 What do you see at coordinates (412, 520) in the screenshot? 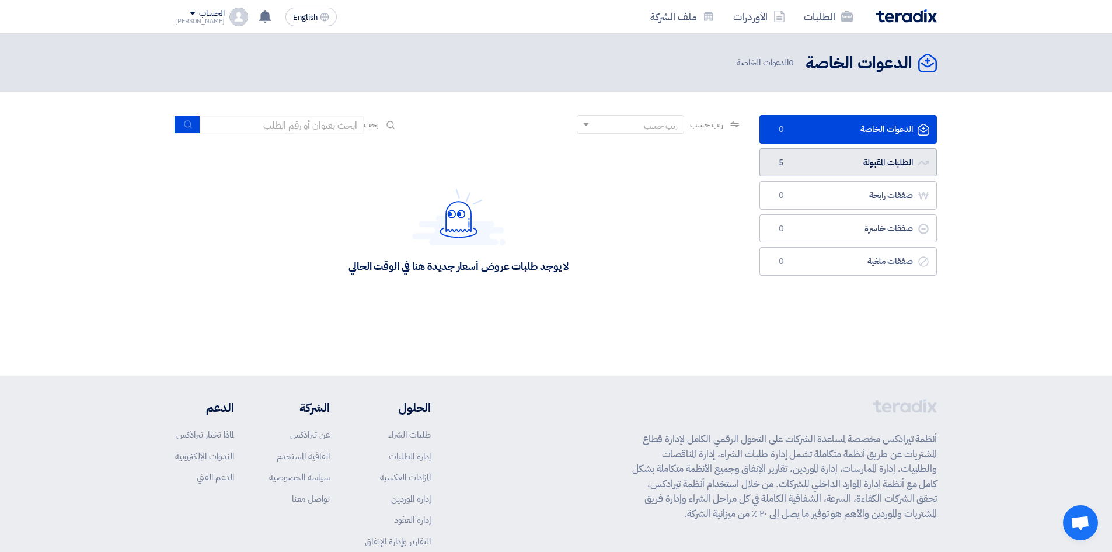
I see `a: إدارة العقود` at bounding box center [412, 520].